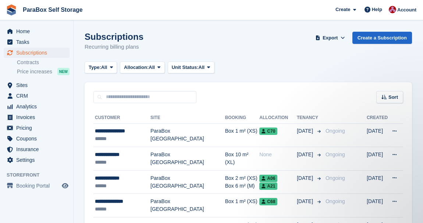 The image size is (423, 223). I want to click on th: Customer, so click(122, 118).